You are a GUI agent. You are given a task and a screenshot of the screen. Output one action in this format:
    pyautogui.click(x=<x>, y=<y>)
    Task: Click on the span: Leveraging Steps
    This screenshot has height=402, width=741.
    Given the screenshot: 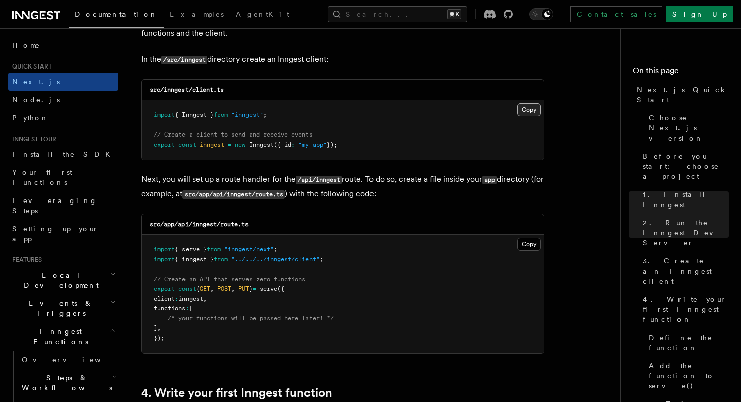 What is the action you would take?
    pyautogui.click(x=54, y=206)
    